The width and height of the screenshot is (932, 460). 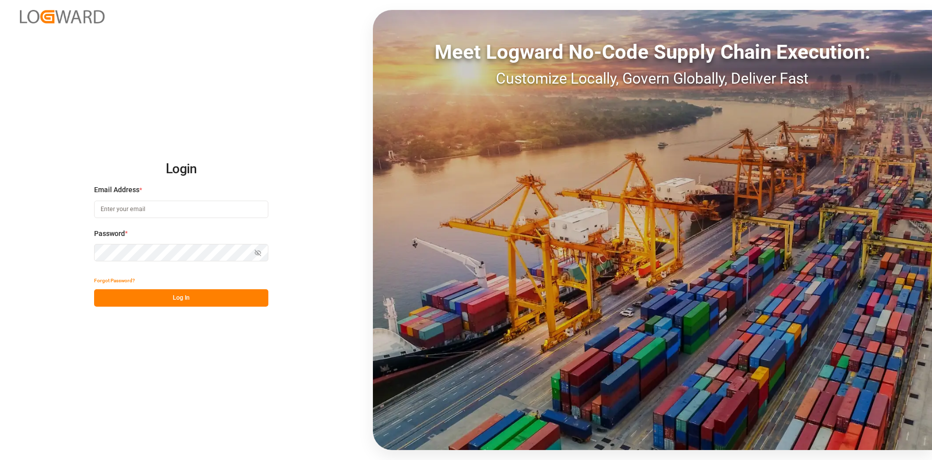 What do you see at coordinates (109, 233) in the screenshot?
I see `span: Password` at bounding box center [109, 233].